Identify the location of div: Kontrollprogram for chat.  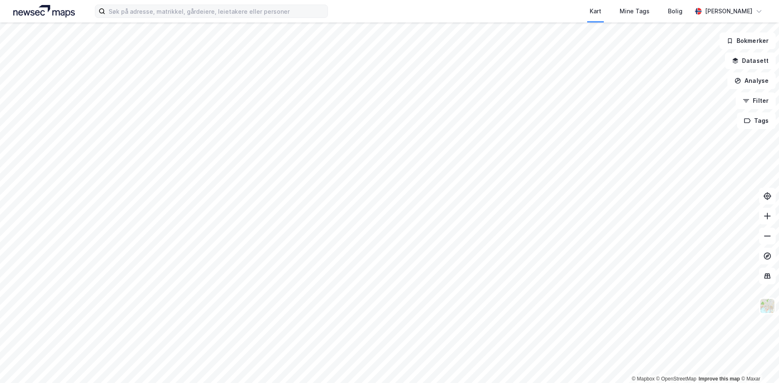
(758, 363).